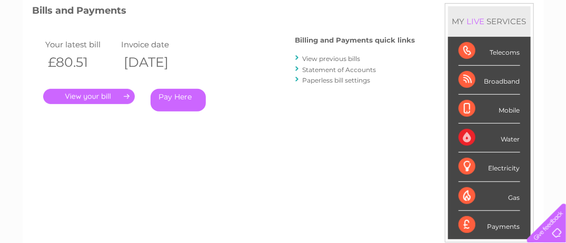 This screenshot has height=243, width=566. I want to click on h3: Bills and Payments, so click(224, 12).